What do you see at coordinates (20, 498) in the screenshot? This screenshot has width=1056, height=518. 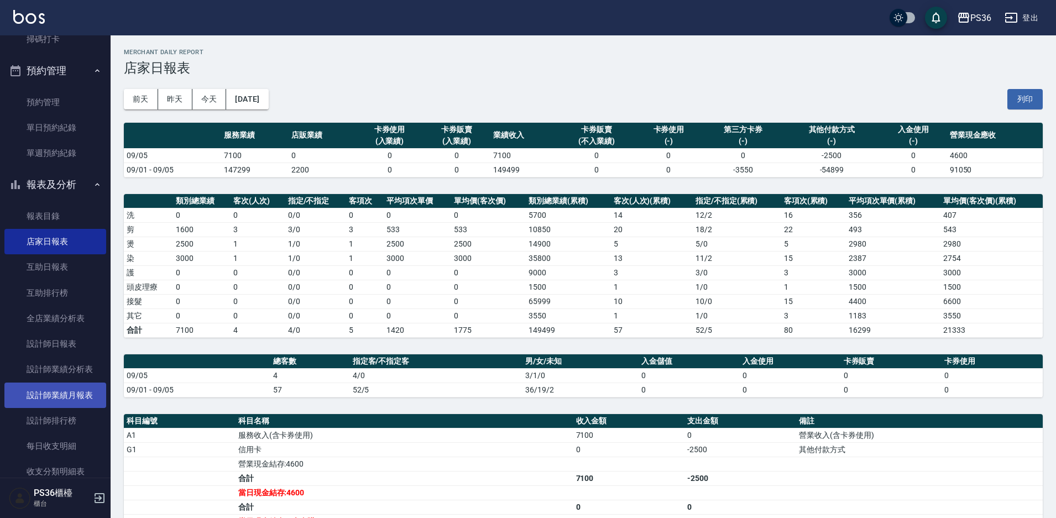 I see `img: Person` at bounding box center [20, 498].